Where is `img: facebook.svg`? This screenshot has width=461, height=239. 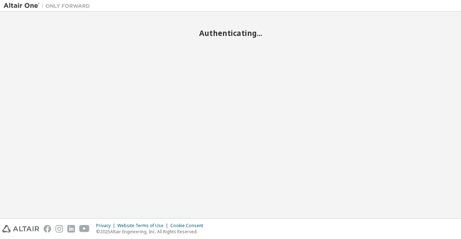
img: facebook.svg is located at coordinates (47, 229).